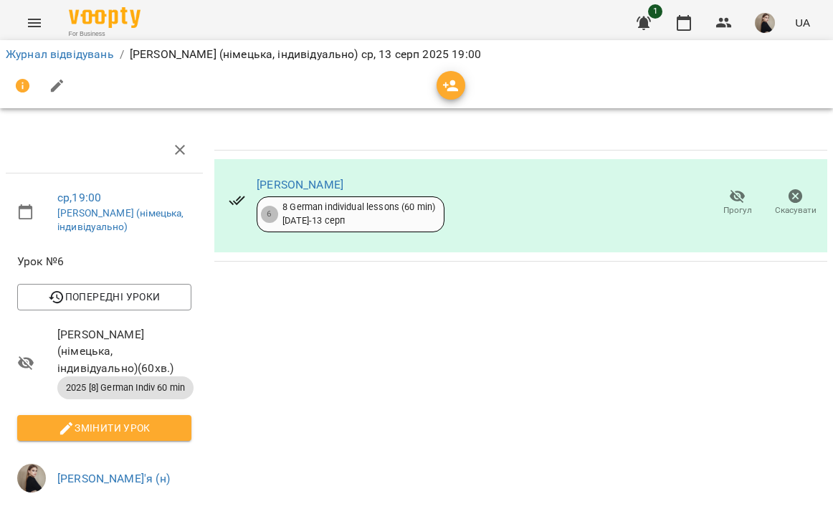  Describe the element at coordinates (105, 34) in the screenshot. I see `span: For Business` at that location.